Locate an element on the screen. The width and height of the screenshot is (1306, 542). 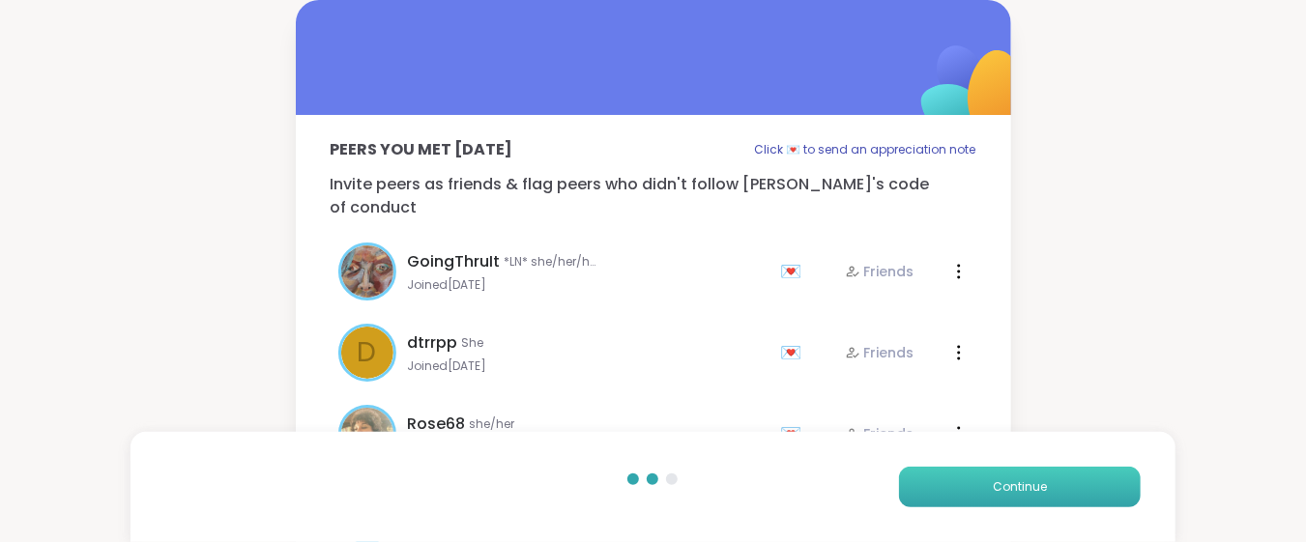
span: GoingThruIt is located at coordinates (454, 262).